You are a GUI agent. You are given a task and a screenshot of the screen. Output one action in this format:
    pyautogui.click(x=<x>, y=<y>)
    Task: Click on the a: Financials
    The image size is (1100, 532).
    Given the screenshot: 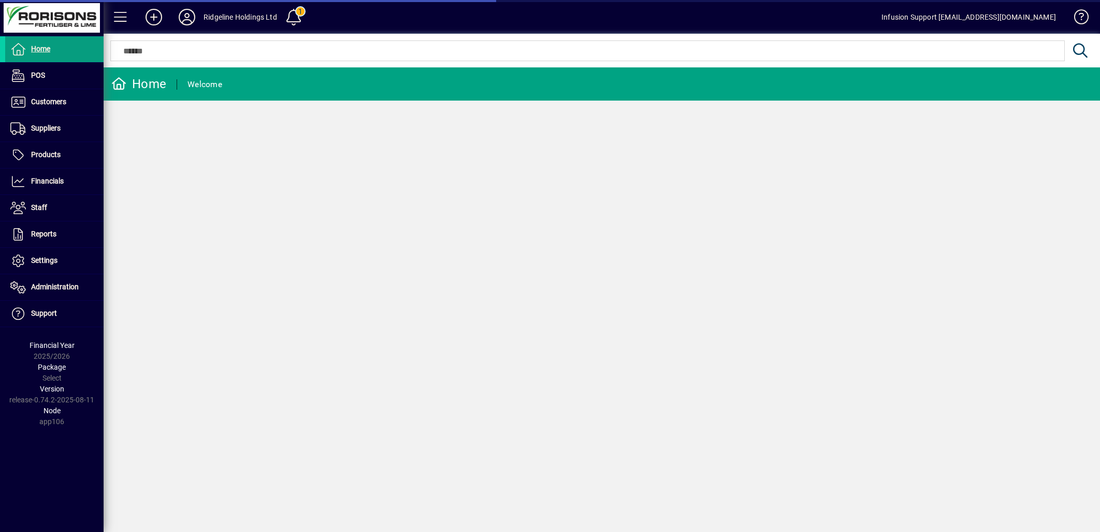 What is the action you would take?
    pyautogui.click(x=54, y=181)
    